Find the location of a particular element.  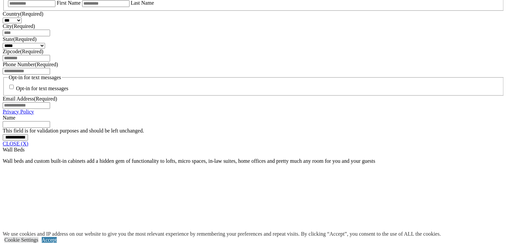

label: City is located at coordinates (19, 26).